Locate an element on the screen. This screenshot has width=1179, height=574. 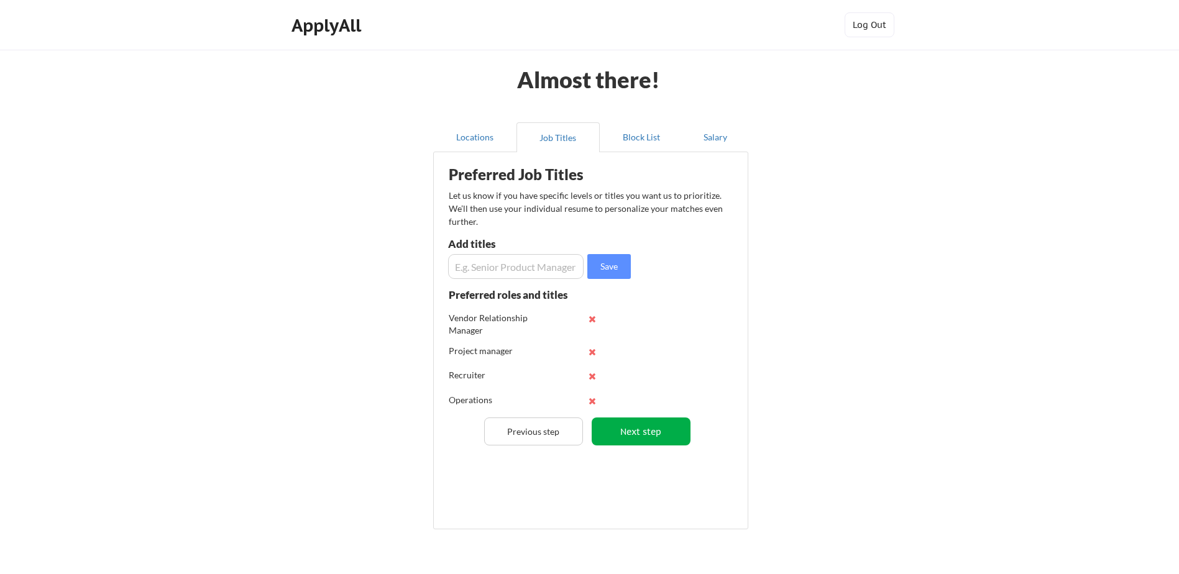
div: Operations is located at coordinates (489, 400).